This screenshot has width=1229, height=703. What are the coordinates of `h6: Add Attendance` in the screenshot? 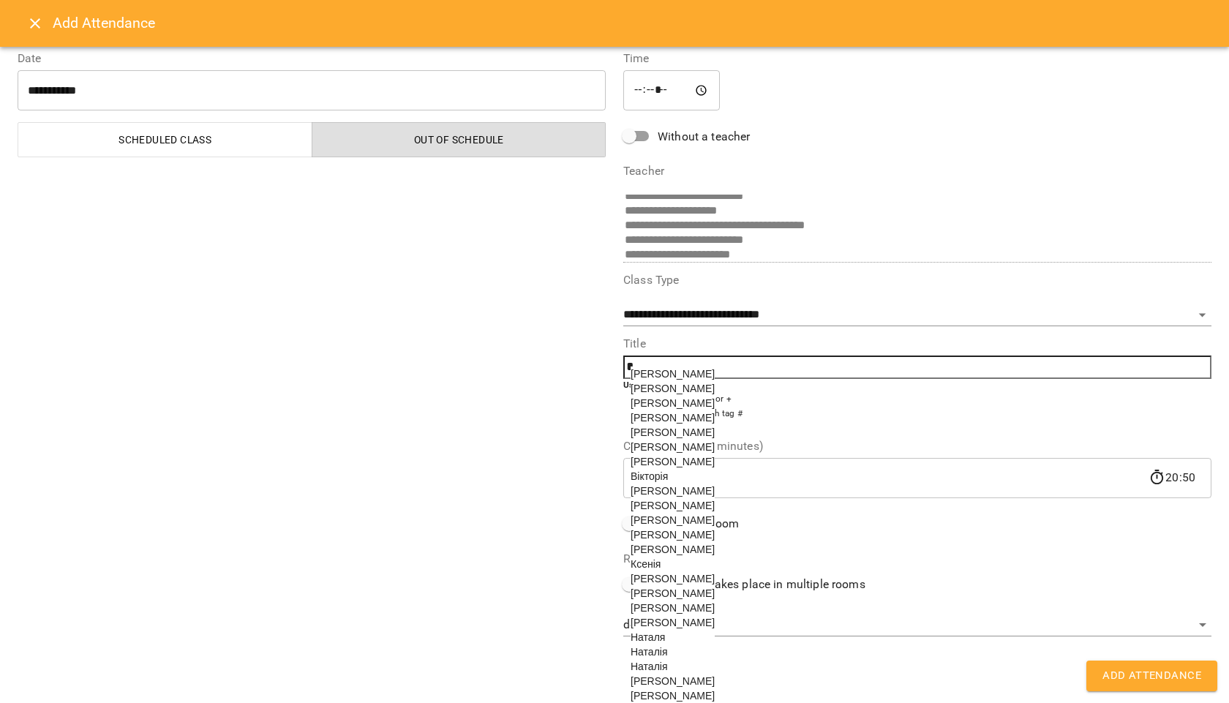 It's located at (632, 23).